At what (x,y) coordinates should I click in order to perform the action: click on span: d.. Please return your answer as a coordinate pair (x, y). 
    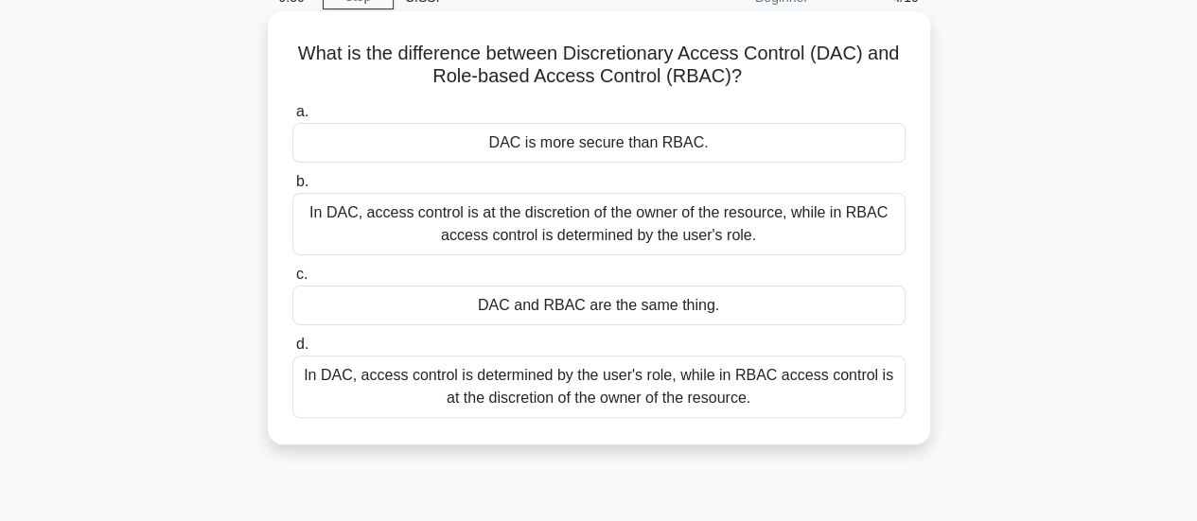
    Looking at the image, I should click on (302, 343).